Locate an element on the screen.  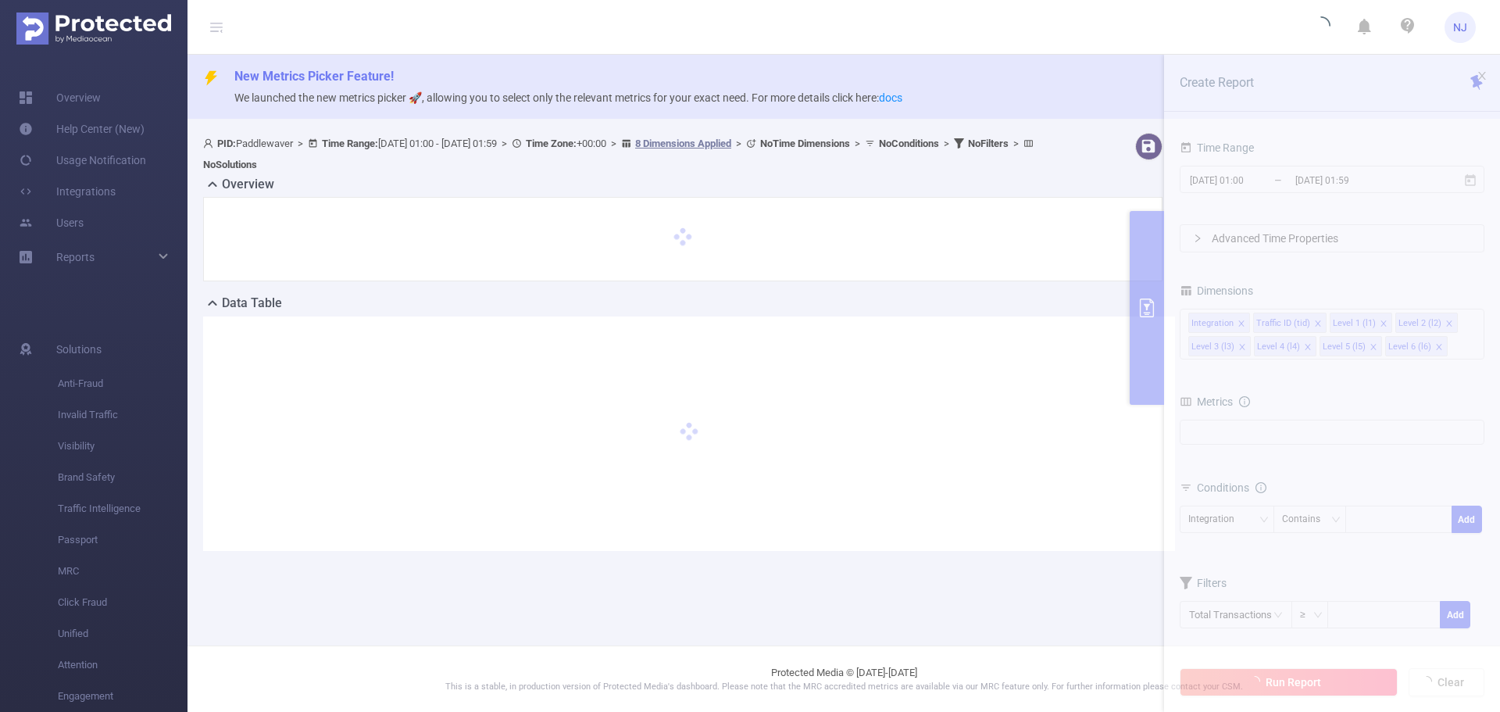
span: Reports is located at coordinates (75, 257).